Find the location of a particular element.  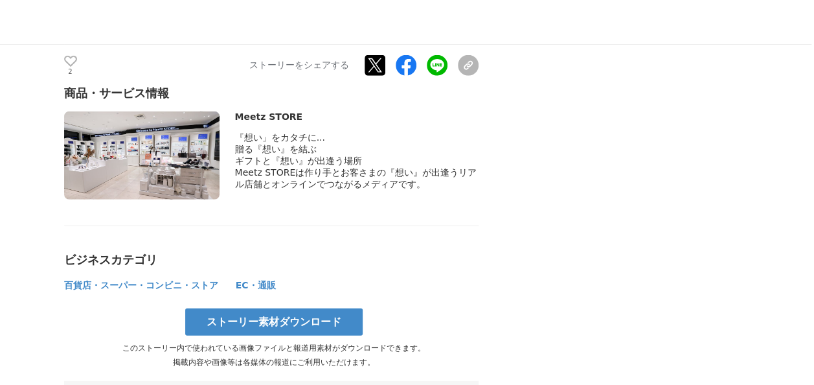

a: 百貨店・スーパー・コンビニ・ストア is located at coordinates (142, 286).